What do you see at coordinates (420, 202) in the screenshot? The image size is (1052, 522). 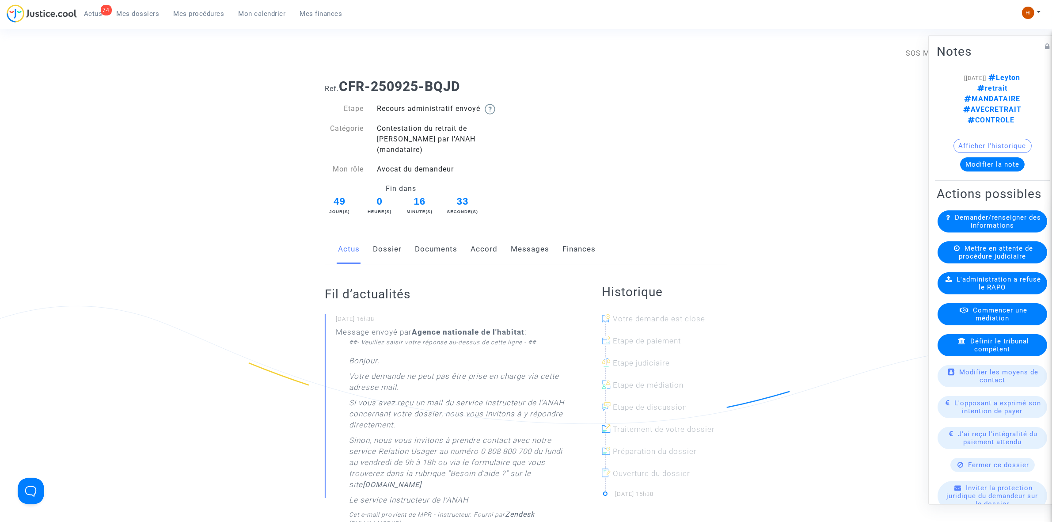 I see `span: 16` at bounding box center [420, 202].